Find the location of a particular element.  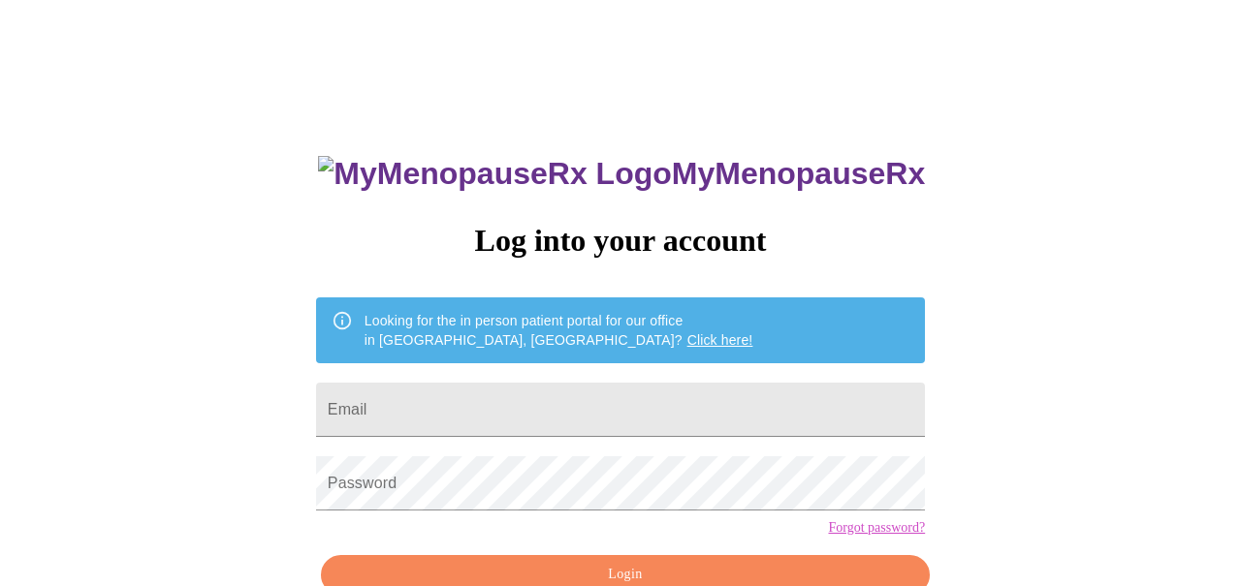

img: MyMenopauseRx Logo is located at coordinates (494, 173).